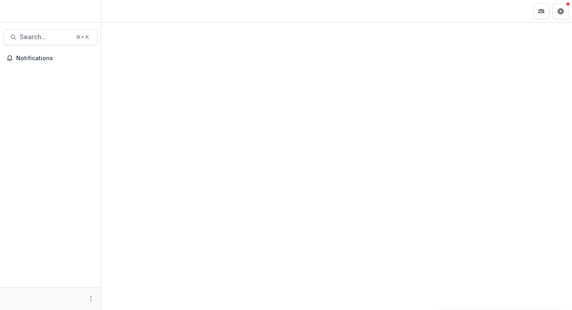  I want to click on nav: breadcrumb, so click(121, 11).